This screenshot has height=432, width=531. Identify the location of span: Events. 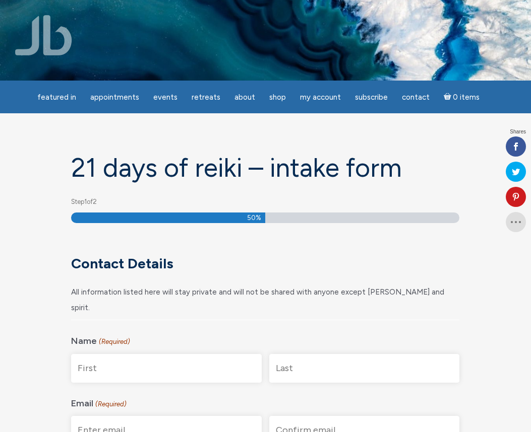
(165, 97).